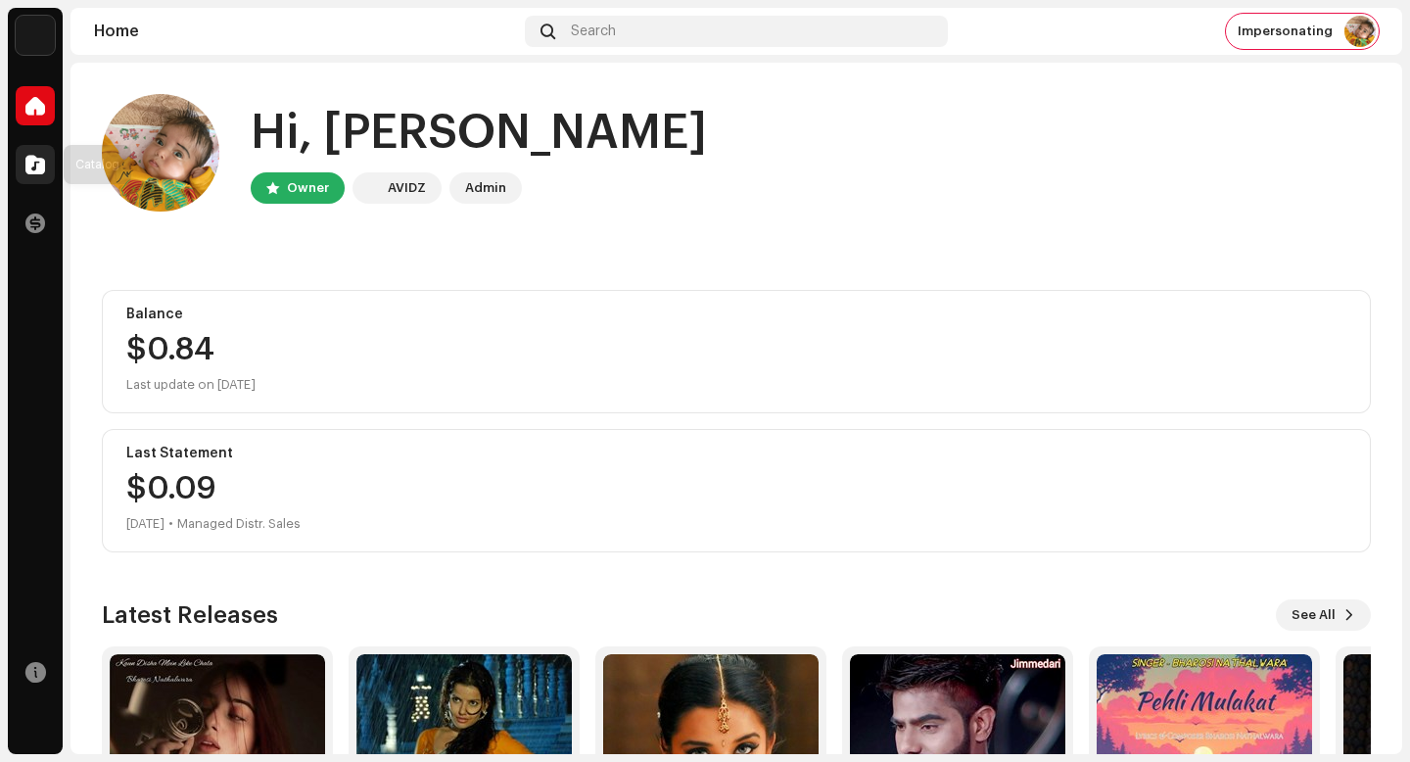 The width and height of the screenshot is (1410, 762). What do you see at coordinates (190, 615) in the screenshot?
I see `h3: Latest Releases` at bounding box center [190, 615].